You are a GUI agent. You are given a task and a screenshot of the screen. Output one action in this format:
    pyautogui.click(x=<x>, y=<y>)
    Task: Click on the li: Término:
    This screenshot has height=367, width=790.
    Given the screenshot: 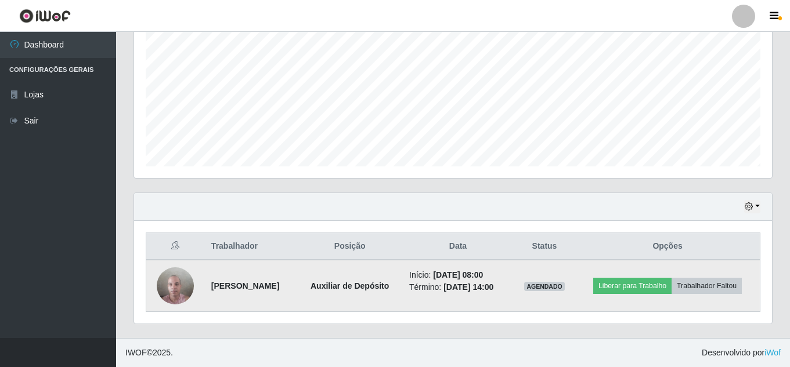 What is the action you would take?
    pyautogui.click(x=458, y=287)
    